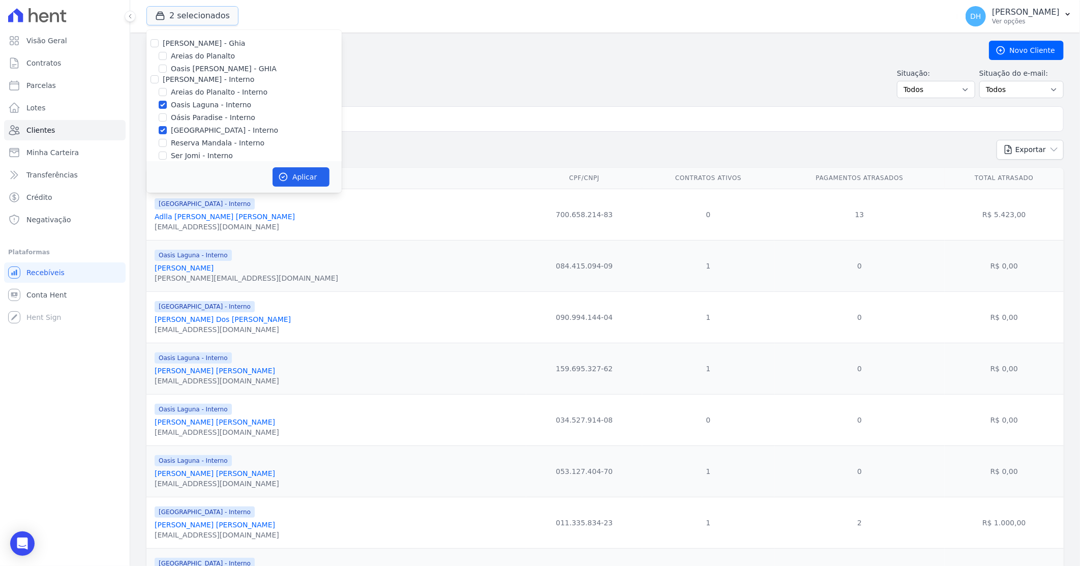 The image size is (1080, 566). What do you see at coordinates (65, 41) in the screenshot?
I see `a: Visão Geral` at bounding box center [65, 41].